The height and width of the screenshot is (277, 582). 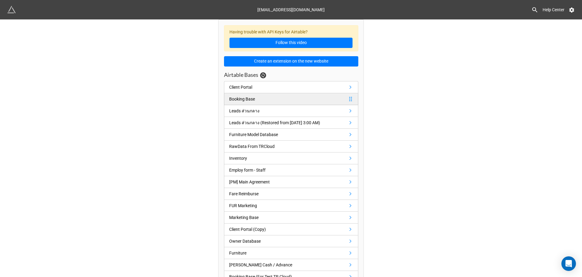 What do you see at coordinates (241, 75) in the screenshot?
I see `h3: Airtable Bases` at bounding box center [241, 75].